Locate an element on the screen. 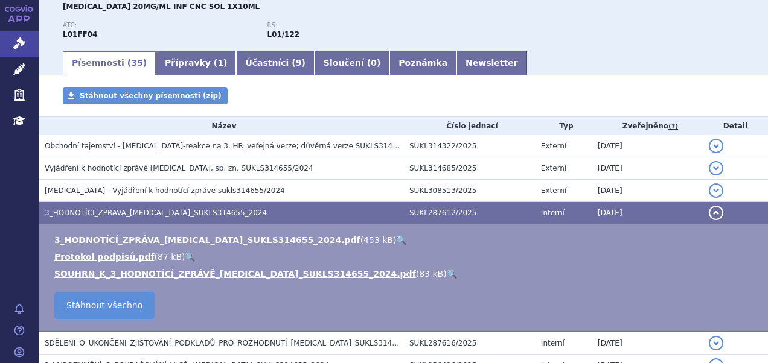 The image size is (768, 363). td: SUKL314685/2025 is located at coordinates (469, 168).